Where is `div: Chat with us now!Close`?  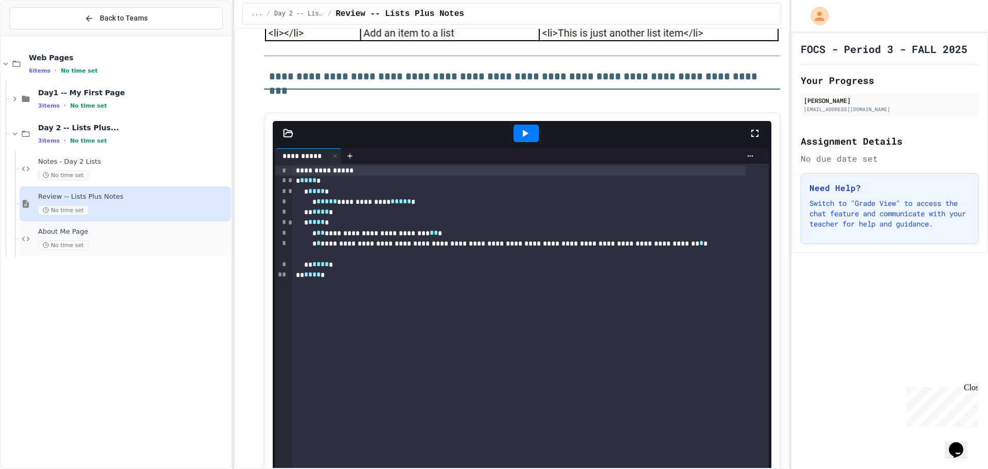 div: Chat with us now!Close is located at coordinates (38, 34).